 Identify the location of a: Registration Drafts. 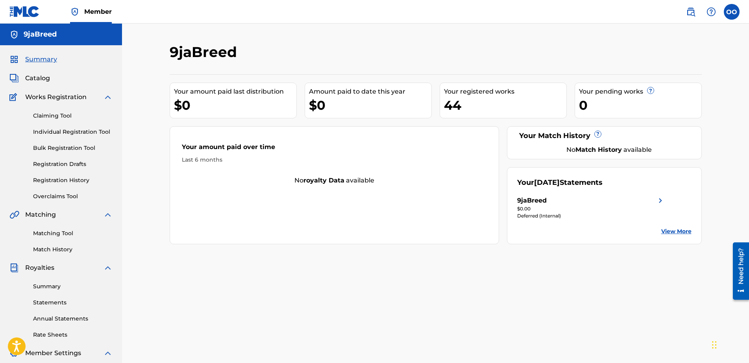
(73, 164).